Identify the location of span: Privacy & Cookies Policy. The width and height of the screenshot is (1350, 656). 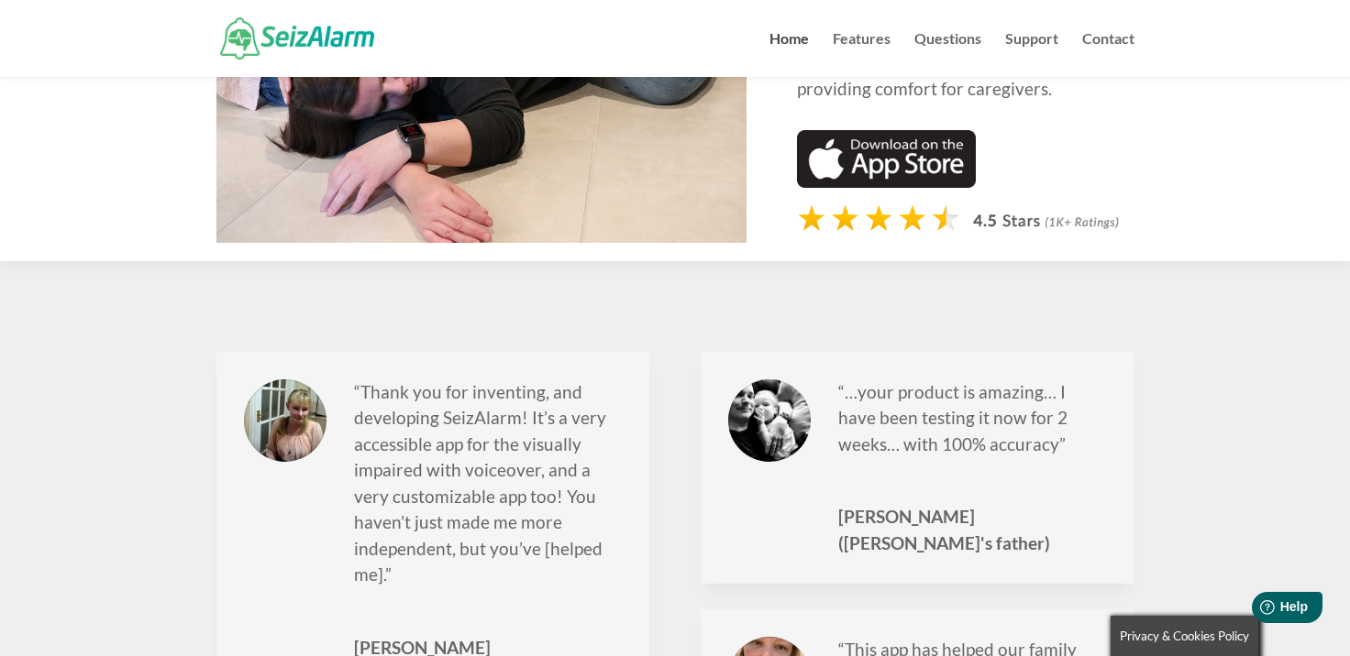
(1184, 636).